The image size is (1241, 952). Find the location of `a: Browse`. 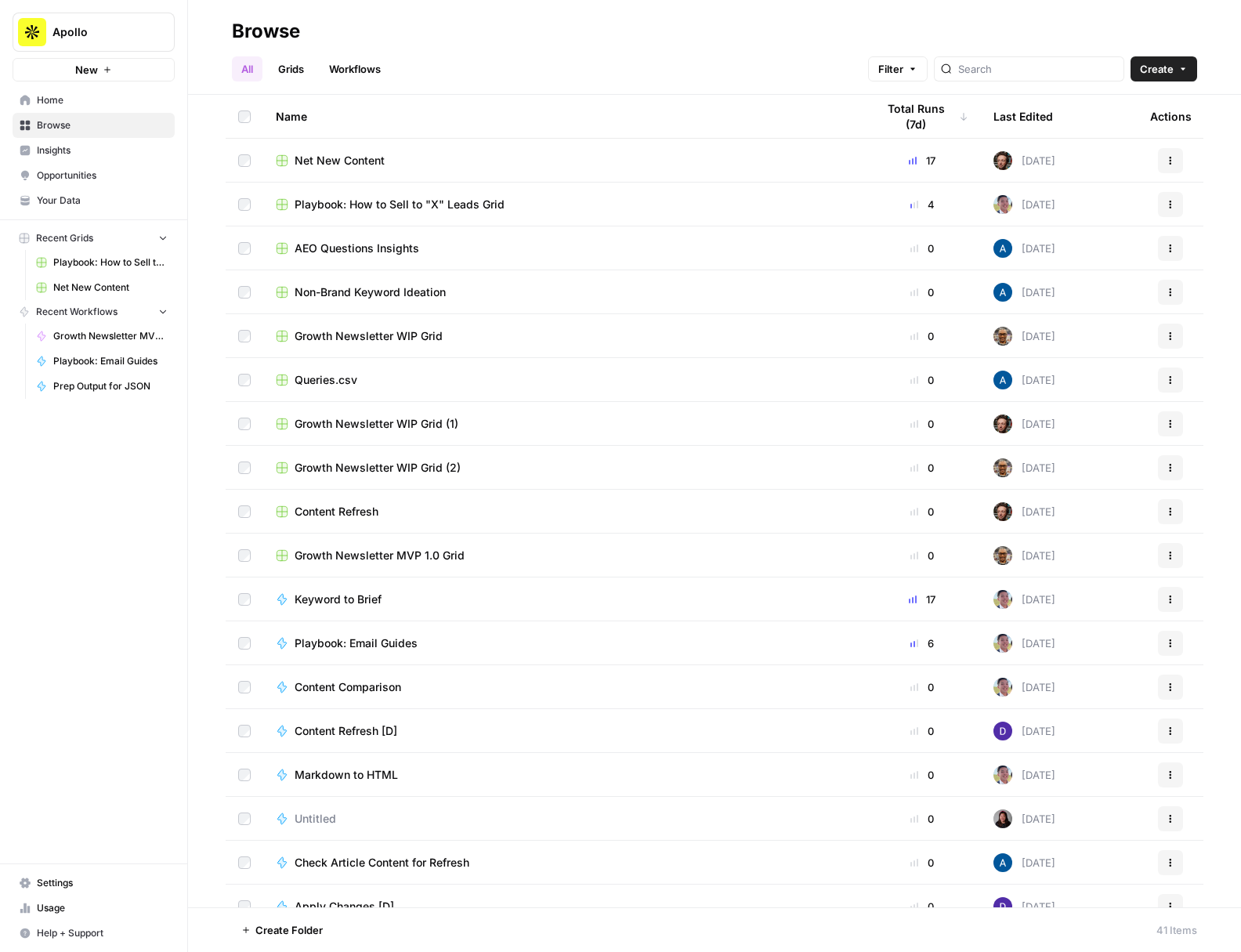

a: Browse is located at coordinates (93, 125).